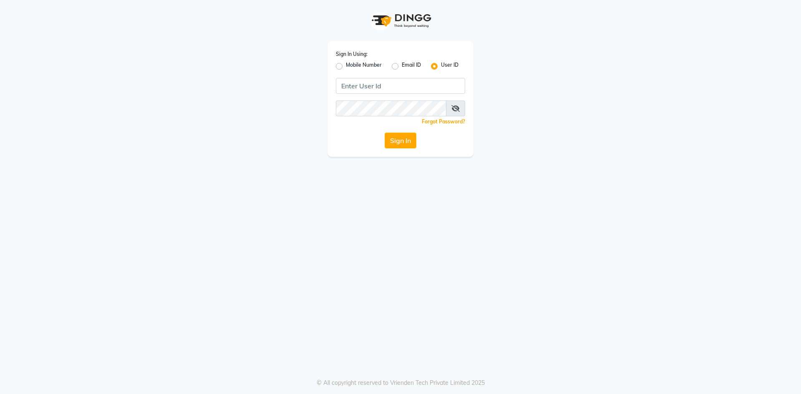 This screenshot has width=801, height=394. Describe the element at coordinates (364, 66) in the screenshot. I see `label: Mobile Number` at that location.